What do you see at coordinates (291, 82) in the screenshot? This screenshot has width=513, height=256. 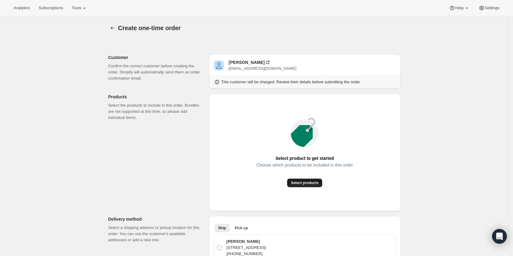 I see `p: This customer will be charged. Review their details before submitting the order.` at bounding box center [291, 82].